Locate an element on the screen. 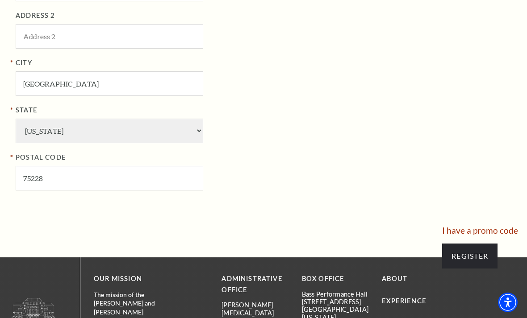 This screenshot has height=318, width=527. div: Accessibility Menu is located at coordinates (507, 303).